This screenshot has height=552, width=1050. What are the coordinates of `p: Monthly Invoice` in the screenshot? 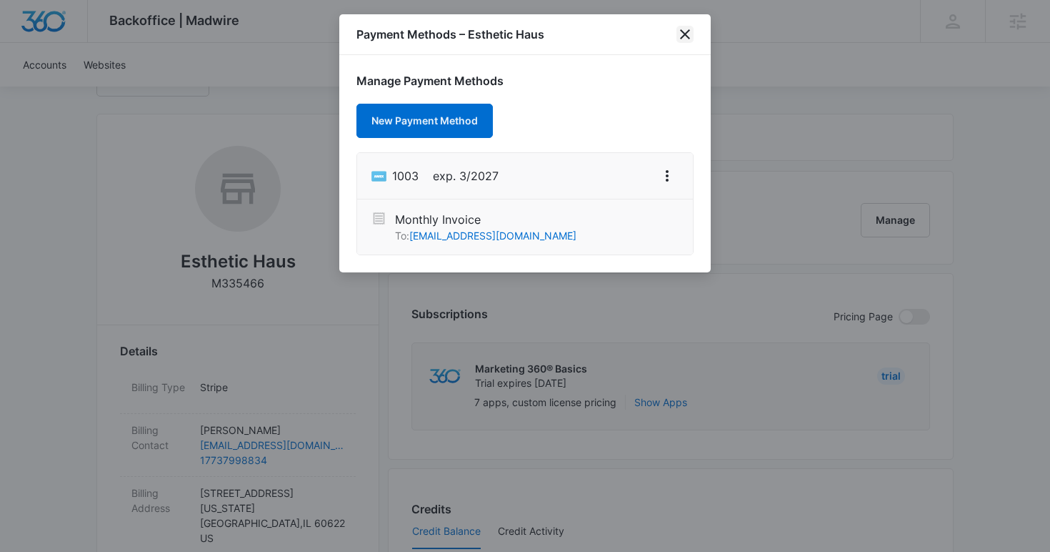 It's located at (486, 219).